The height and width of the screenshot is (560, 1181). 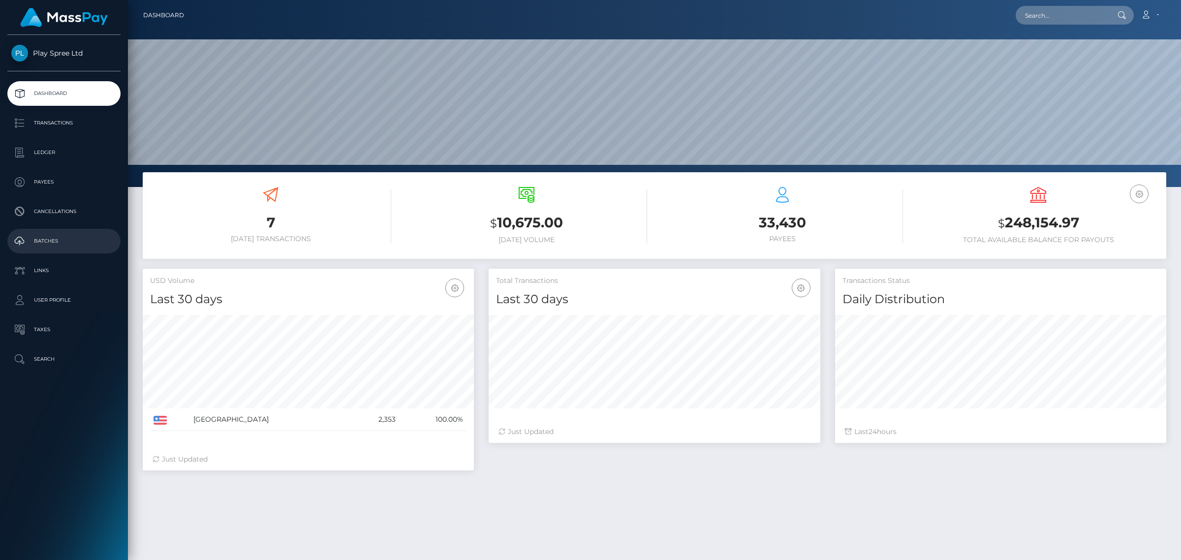 I want to click on input: Search..., so click(x=1062, y=15).